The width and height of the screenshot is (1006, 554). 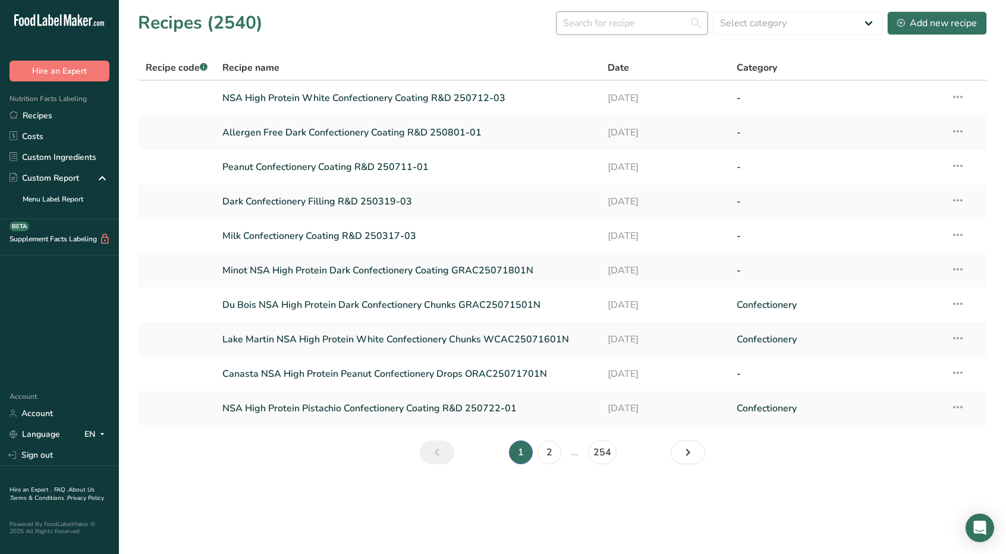 I want to click on a: Du Bois NSA High Protein Dark Confectionery Chunks GRAC25071501N, so click(x=408, y=305).